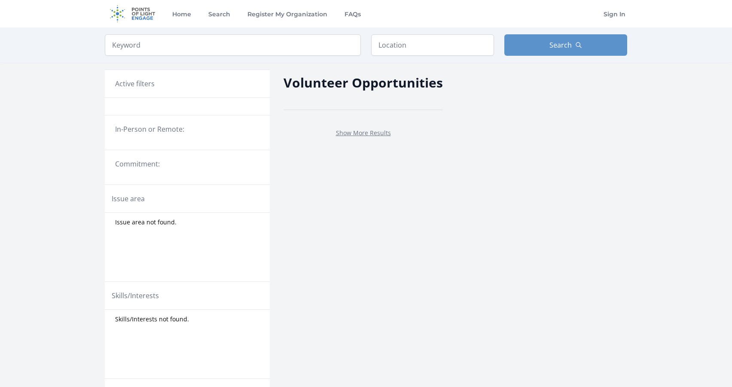 The image size is (732, 387). I want to click on span: Issue area not found., so click(146, 222).